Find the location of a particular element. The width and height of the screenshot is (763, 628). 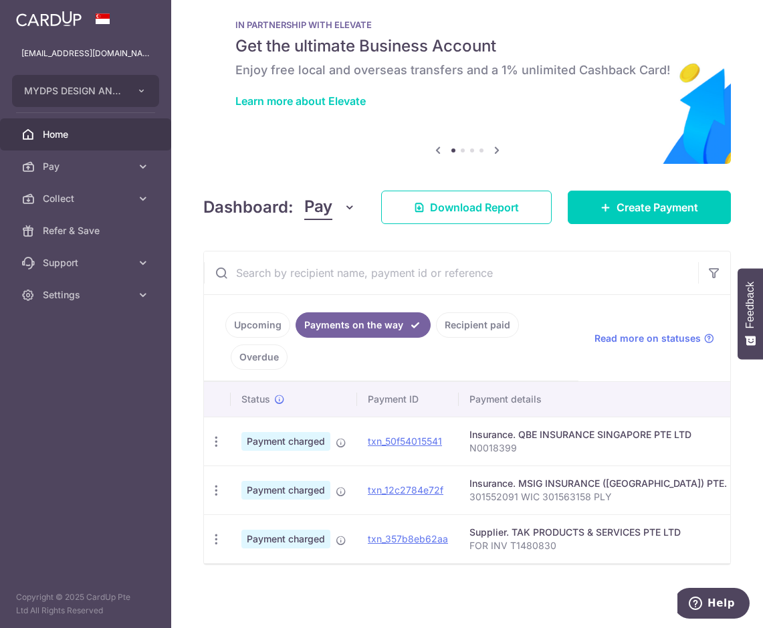

button: Pay is located at coordinates (330, 207).